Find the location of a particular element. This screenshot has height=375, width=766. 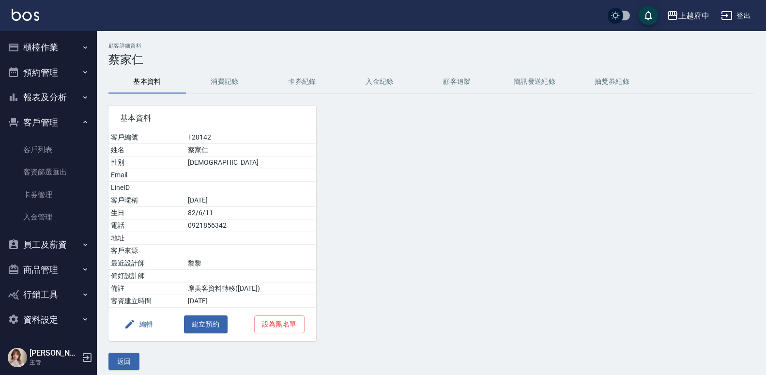

td: 電話 is located at coordinates (147, 226).